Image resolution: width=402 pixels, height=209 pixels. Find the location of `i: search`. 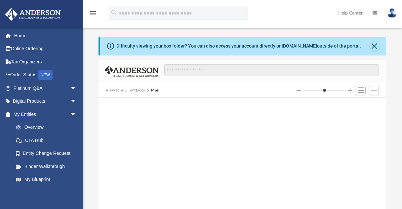

i: search is located at coordinates (114, 13).